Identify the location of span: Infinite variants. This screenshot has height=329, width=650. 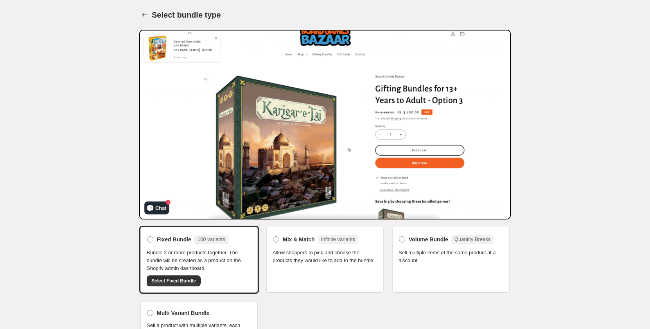
(338, 239).